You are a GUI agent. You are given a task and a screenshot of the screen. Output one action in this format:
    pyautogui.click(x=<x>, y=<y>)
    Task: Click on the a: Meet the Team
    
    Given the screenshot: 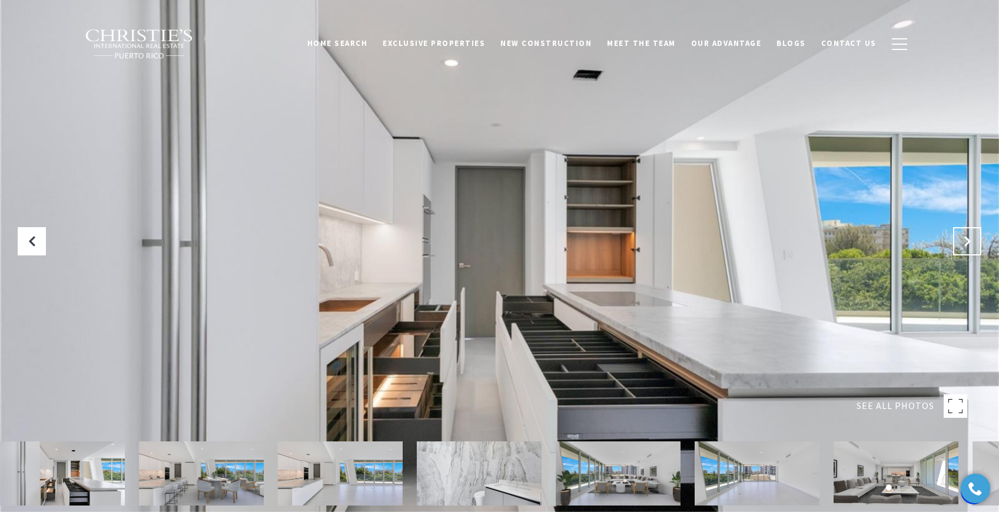 What is the action you would take?
    pyautogui.click(x=641, y=44)
    